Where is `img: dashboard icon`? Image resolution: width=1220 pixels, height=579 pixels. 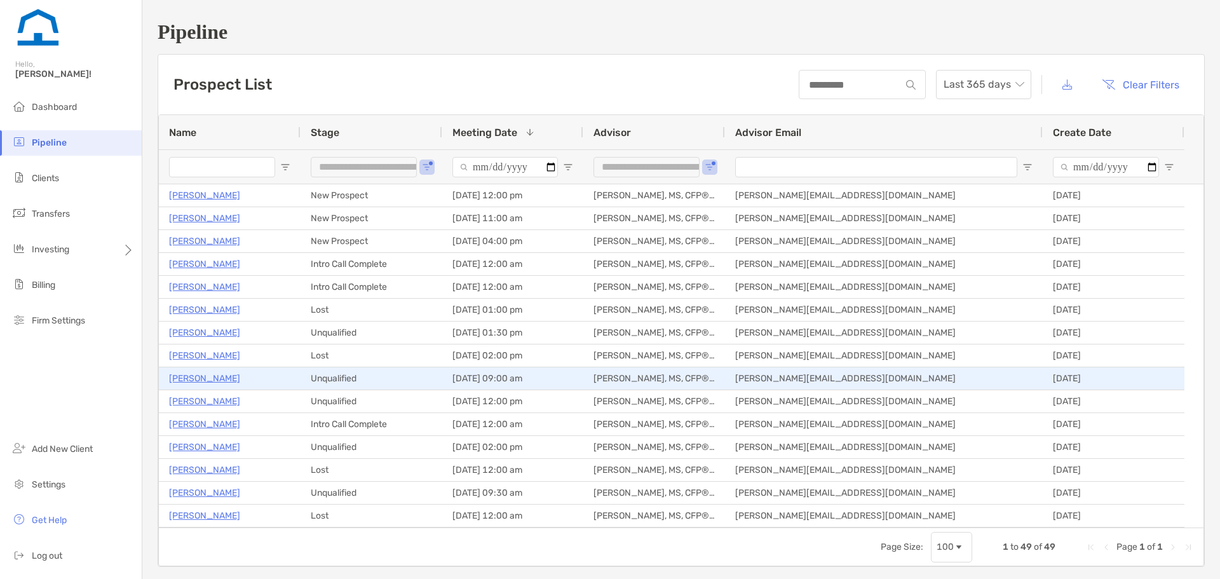 img: dashboard icon is located at coordinates (19, 106).